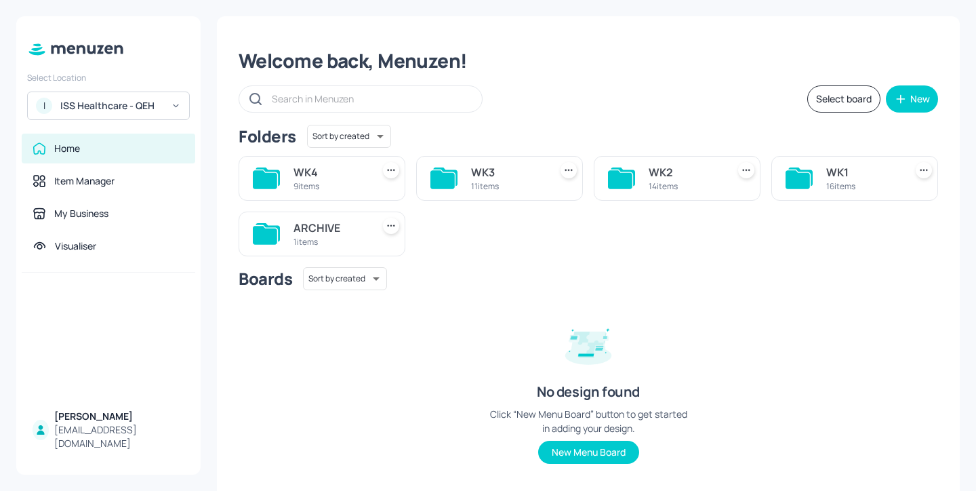 The width and height of the screenshot is (976, 491). Describe the element at coordinates (588, 392) in the screenshot. I see `div: No design found` at that location.